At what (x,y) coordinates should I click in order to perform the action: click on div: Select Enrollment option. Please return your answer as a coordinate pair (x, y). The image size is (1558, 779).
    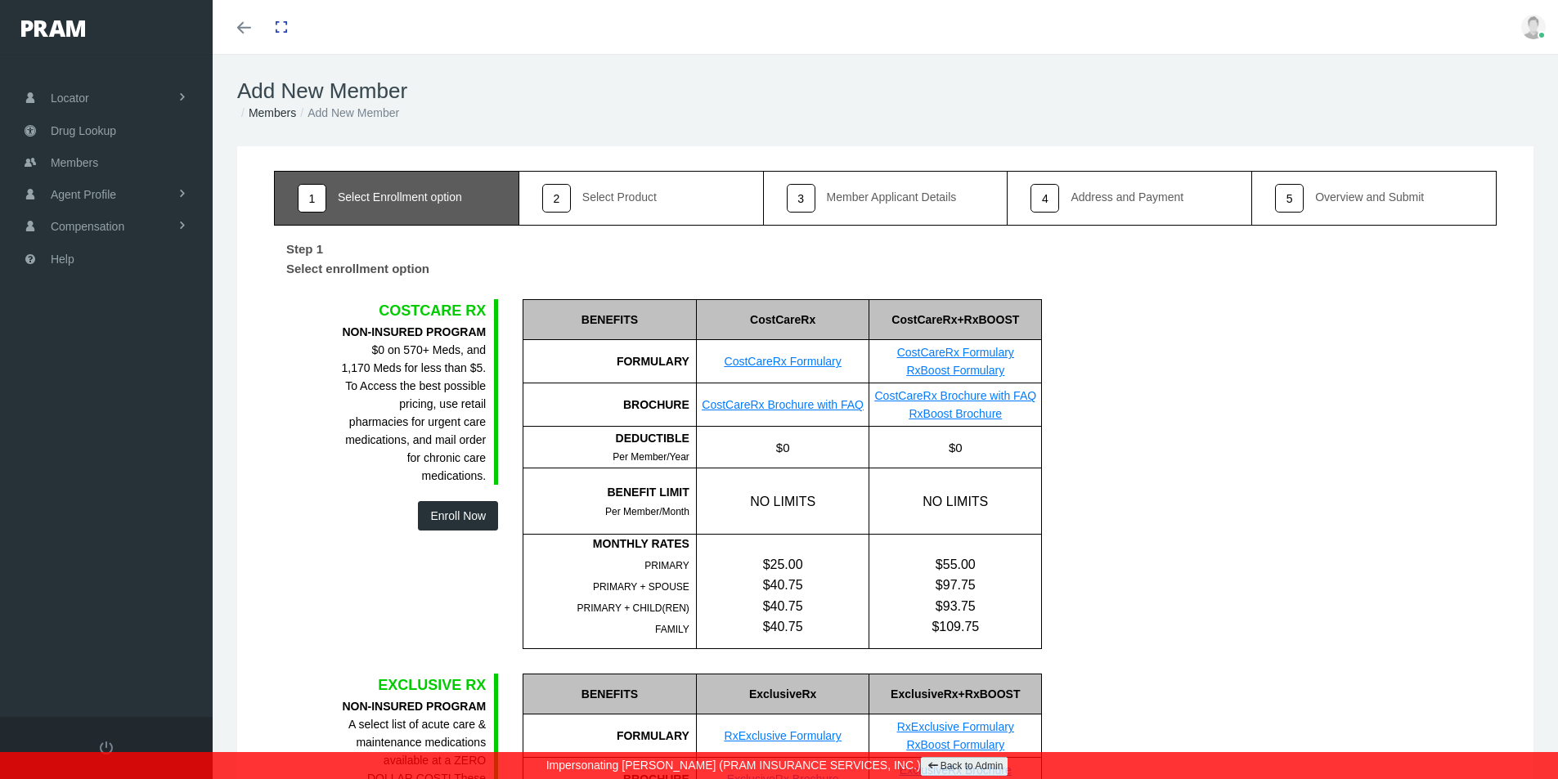
    Looking at the image, I should click on (400, 197).